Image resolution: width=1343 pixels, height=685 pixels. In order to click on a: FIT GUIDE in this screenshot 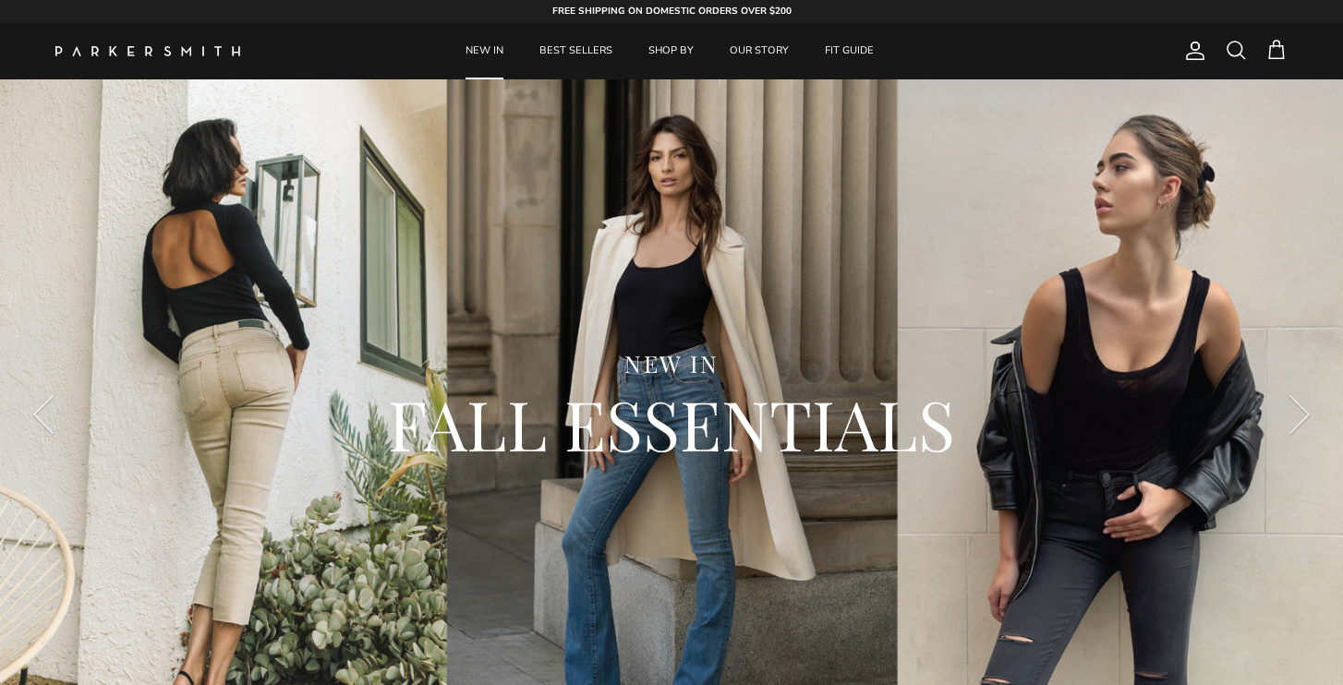, I will do `click(849, 51)`.